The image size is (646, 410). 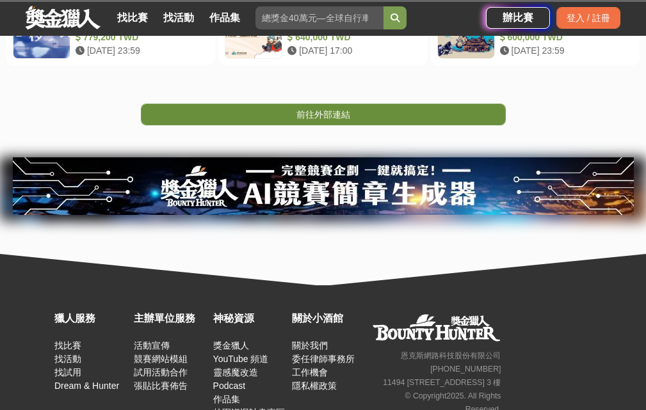 What do you see at coordinates (310, 346) in the screenshot?
I see `a: 關於我們` at bounding box center [310, 346].